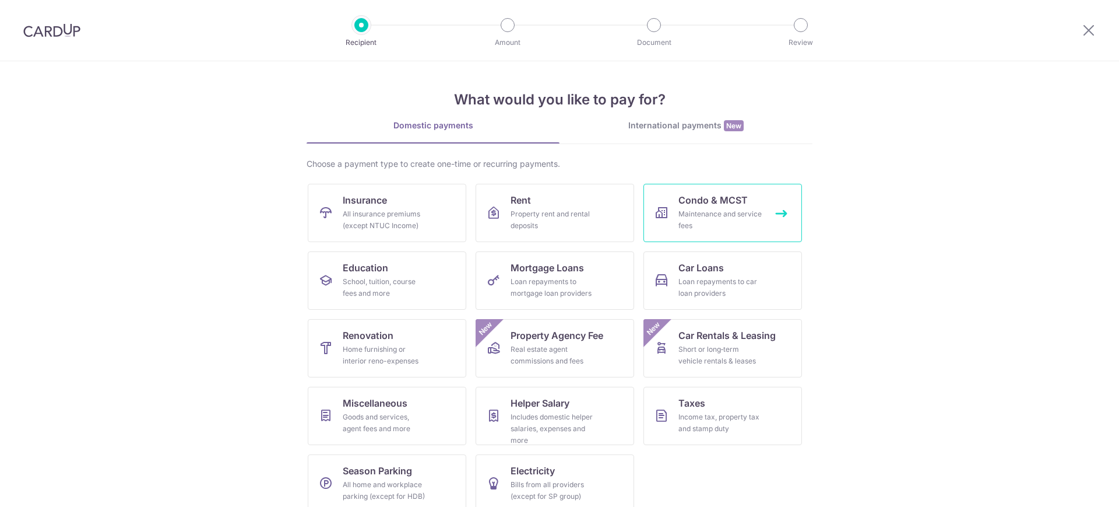 Image resolution: width=1119 pixels, height=507 pixels. I want to click on a: Property Agency FeeReal estate agent commissions and feesNew, so click(555, 348).